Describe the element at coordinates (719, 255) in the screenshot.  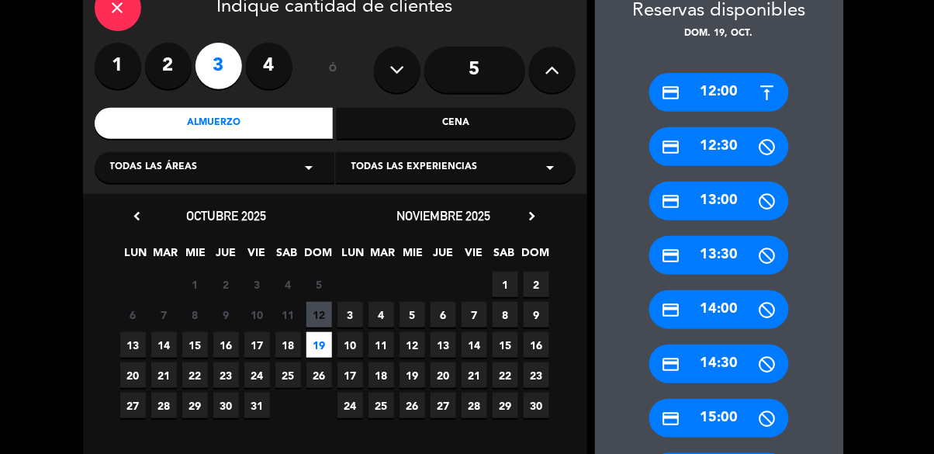
I see `div: 13:30` at that location.